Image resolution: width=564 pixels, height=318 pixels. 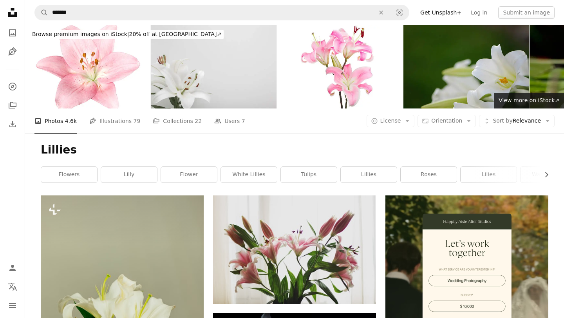 I want to click on a: Illustrations, so click(x=13, y=52).